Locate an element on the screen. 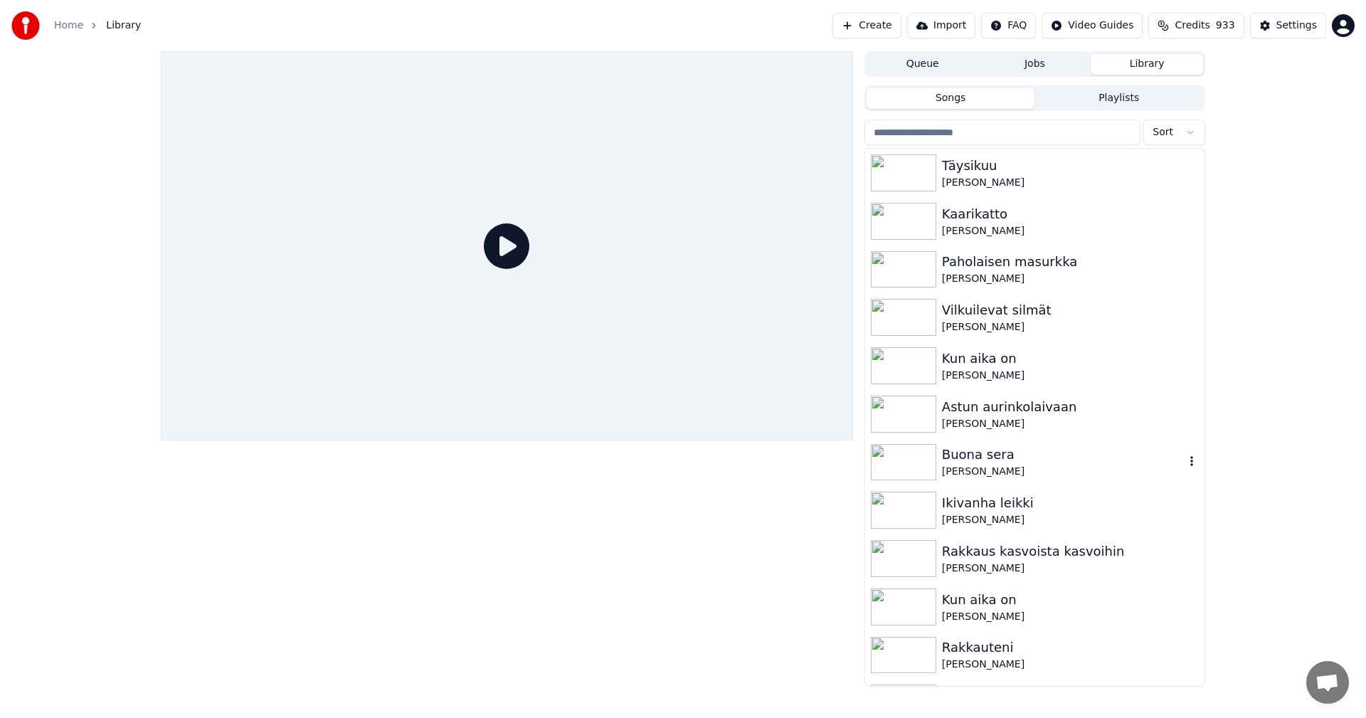 This screenshot has width=1366, height=718. div: Täysikuu is located at coordinates (1070, 166).